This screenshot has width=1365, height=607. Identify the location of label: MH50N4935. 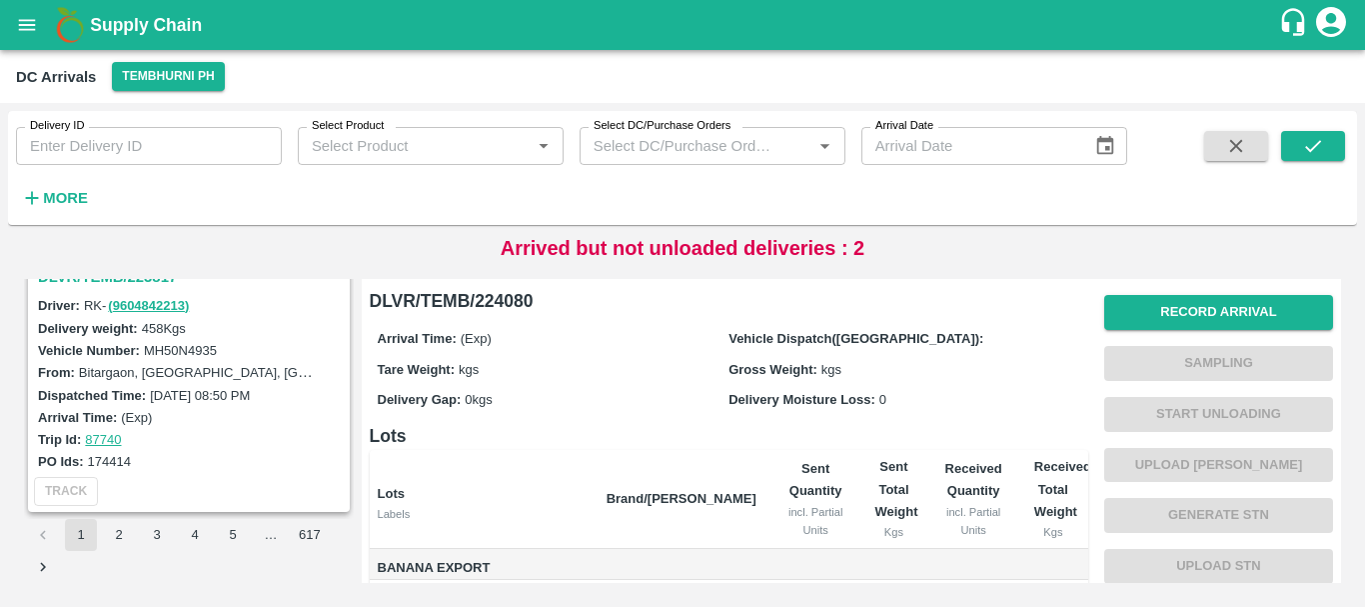
(180, 350).